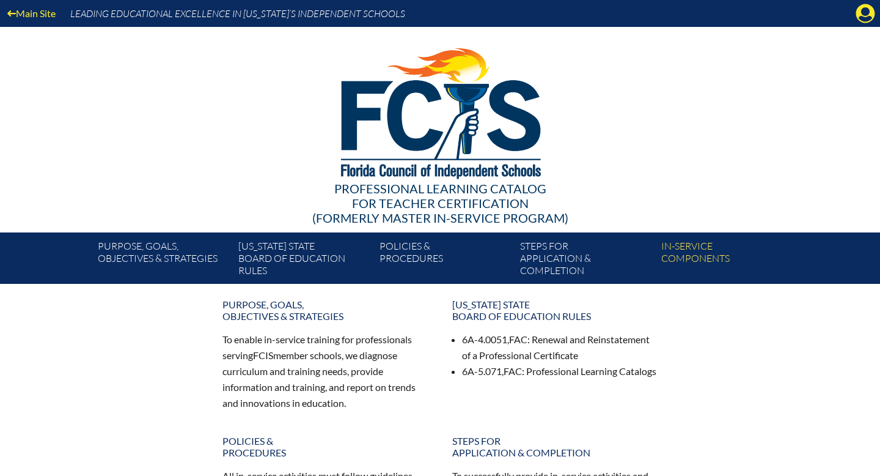  Describe the element at coordinates (31, 13) in the screenshot. I see `a: Main Site` at that location.